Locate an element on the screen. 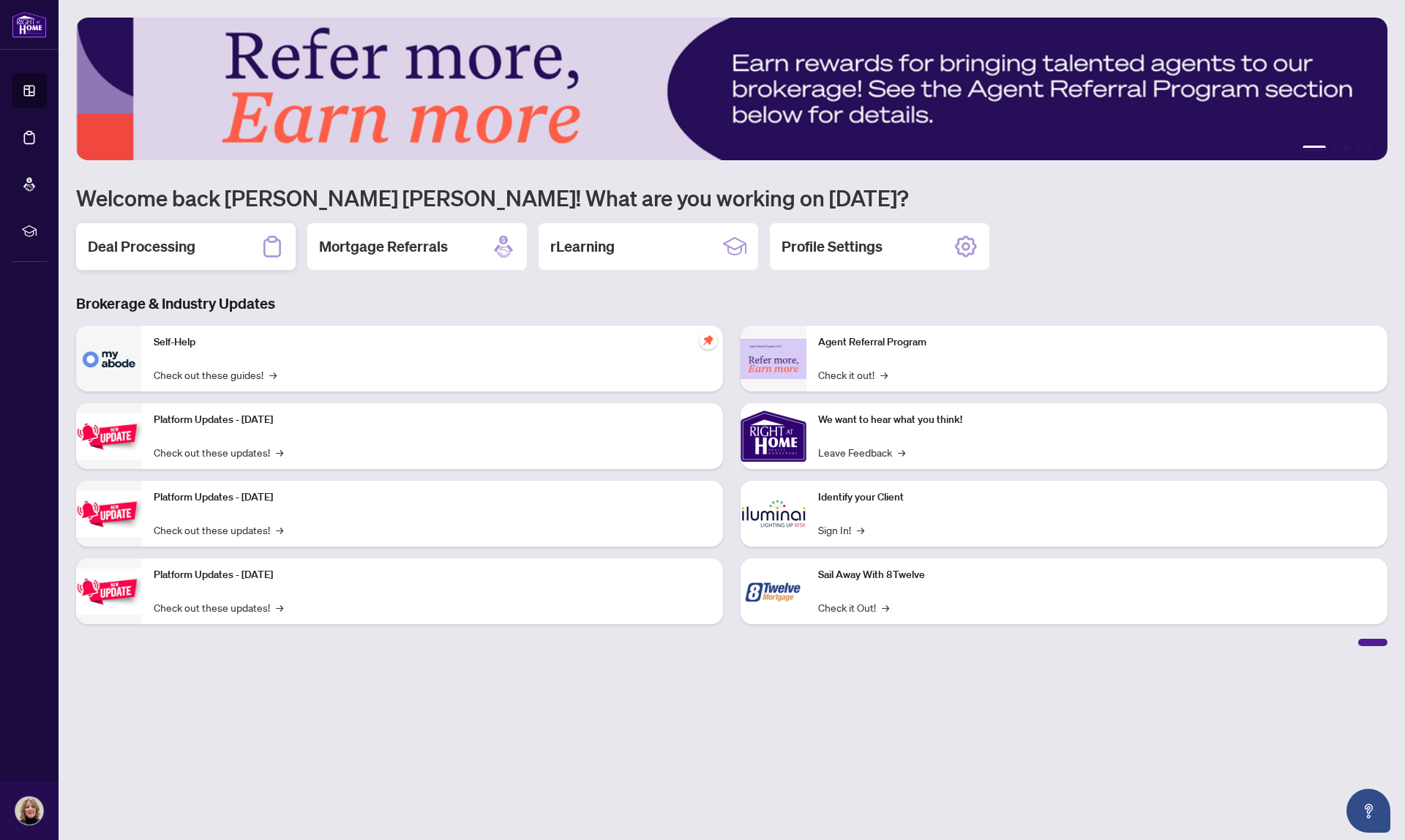  p: We want to hear what you think! is located at coordinates (1097, 420).